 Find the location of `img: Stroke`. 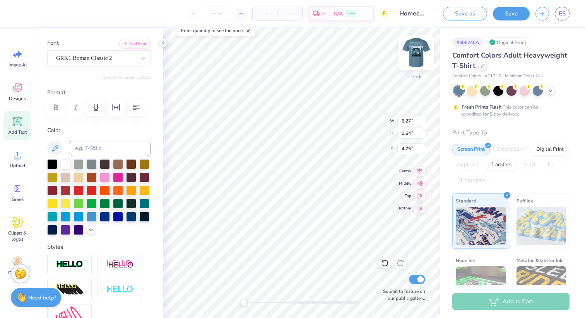

img: Stroke is located at coordinates (70, 265).